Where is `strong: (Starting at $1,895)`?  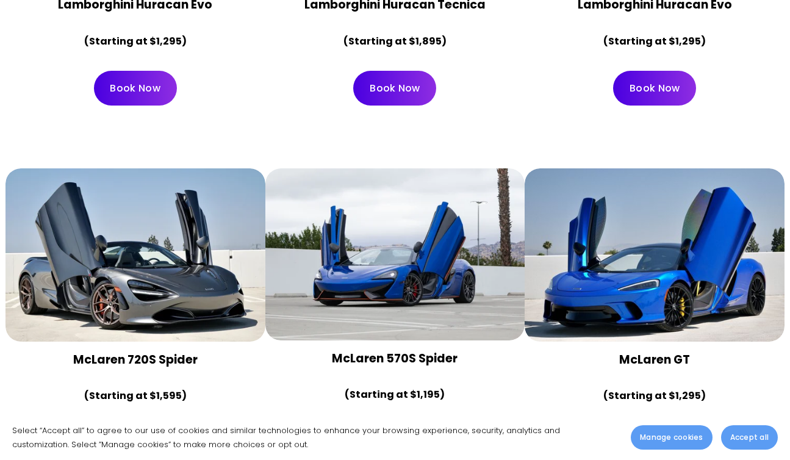 strong: (Starting at $1,895) is located at coordinates (395, 41).